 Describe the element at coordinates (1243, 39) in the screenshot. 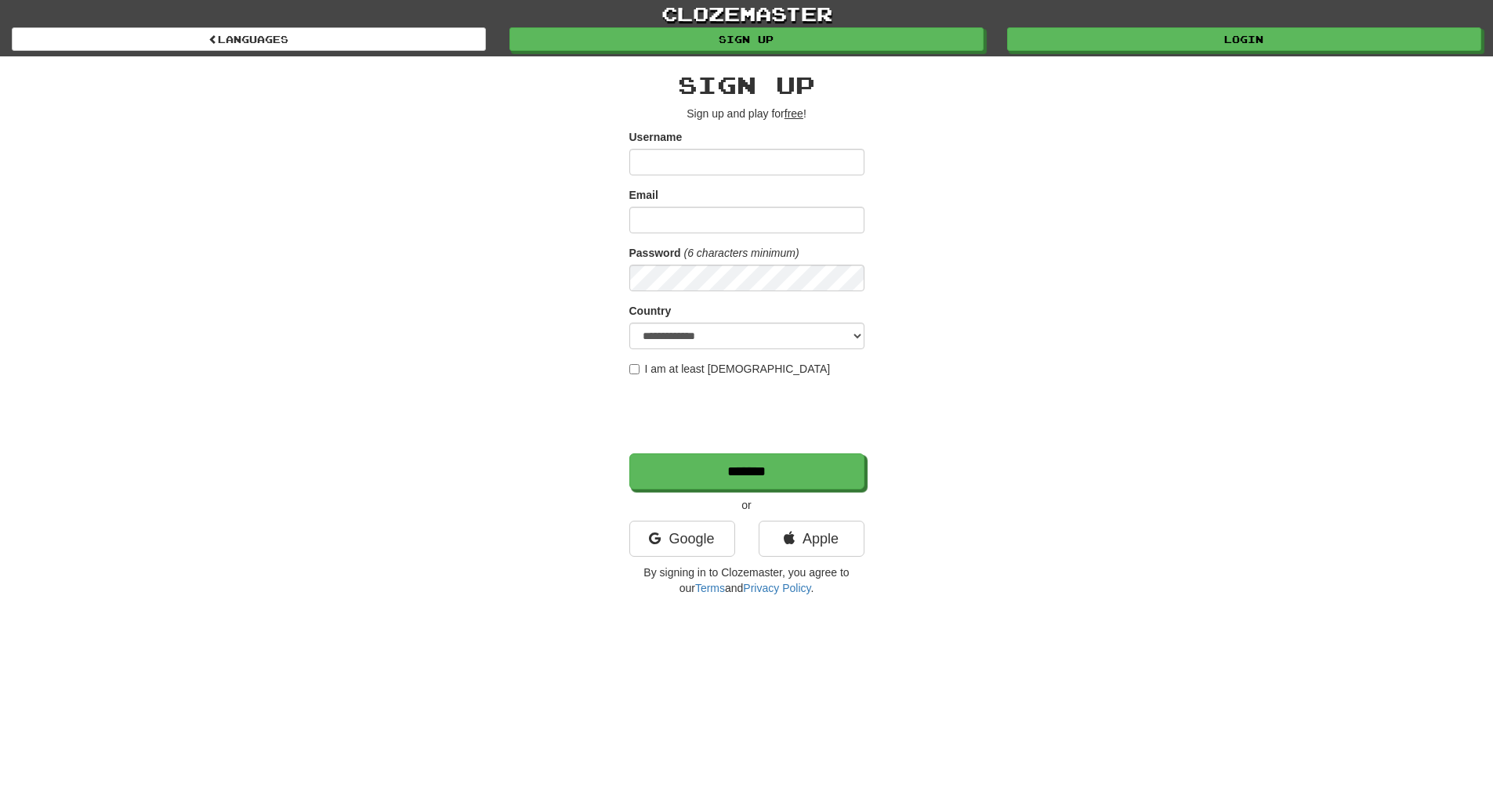

I see `a: Login` at that location.